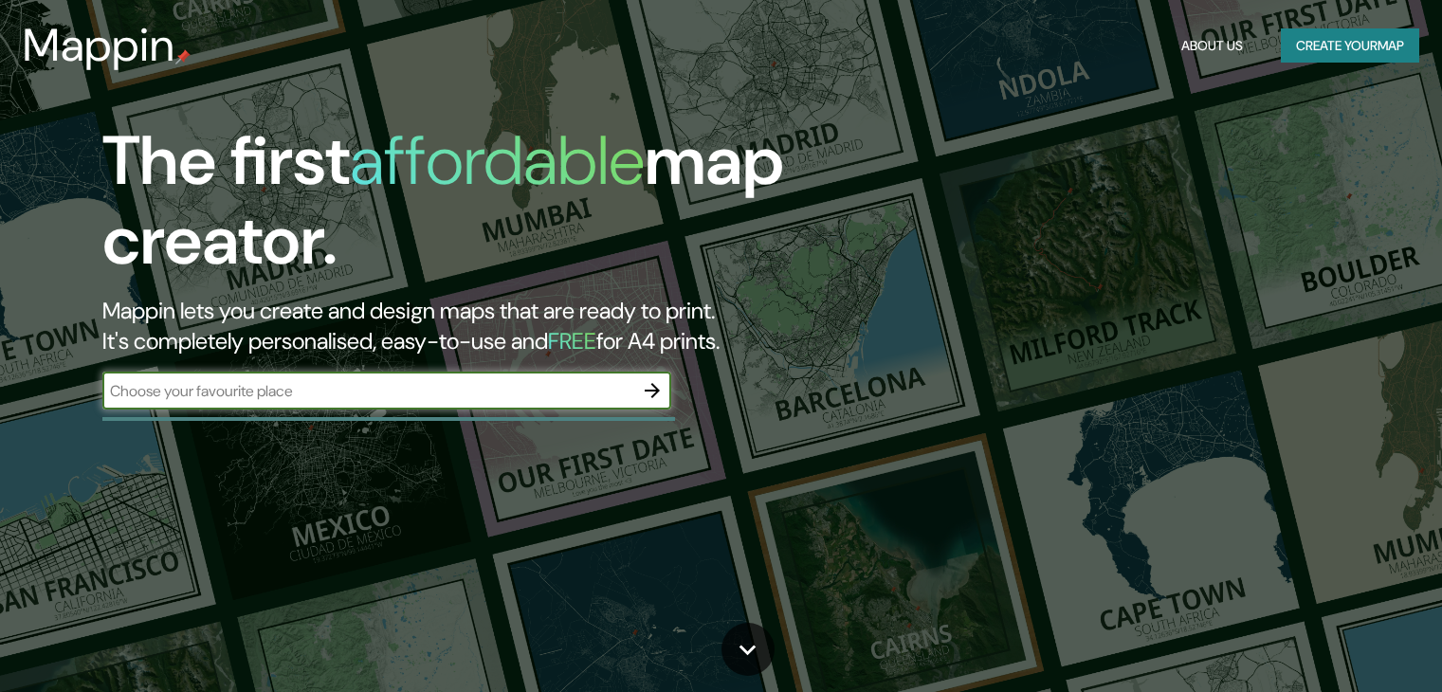 Image resolution: width=1442 pixels, height=692 pixels. What do you see at coordinates (1350, 45) in the screenshot?
I see `button: Create yourmap` at bounding box center [1350, 45].